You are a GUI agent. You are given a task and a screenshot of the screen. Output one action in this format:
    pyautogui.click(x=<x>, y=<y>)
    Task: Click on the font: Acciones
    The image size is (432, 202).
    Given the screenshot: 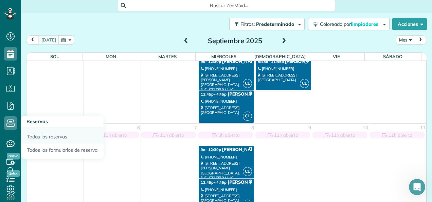 What is the action you would take?
    pyautogui.click(x=408, y=24)
    